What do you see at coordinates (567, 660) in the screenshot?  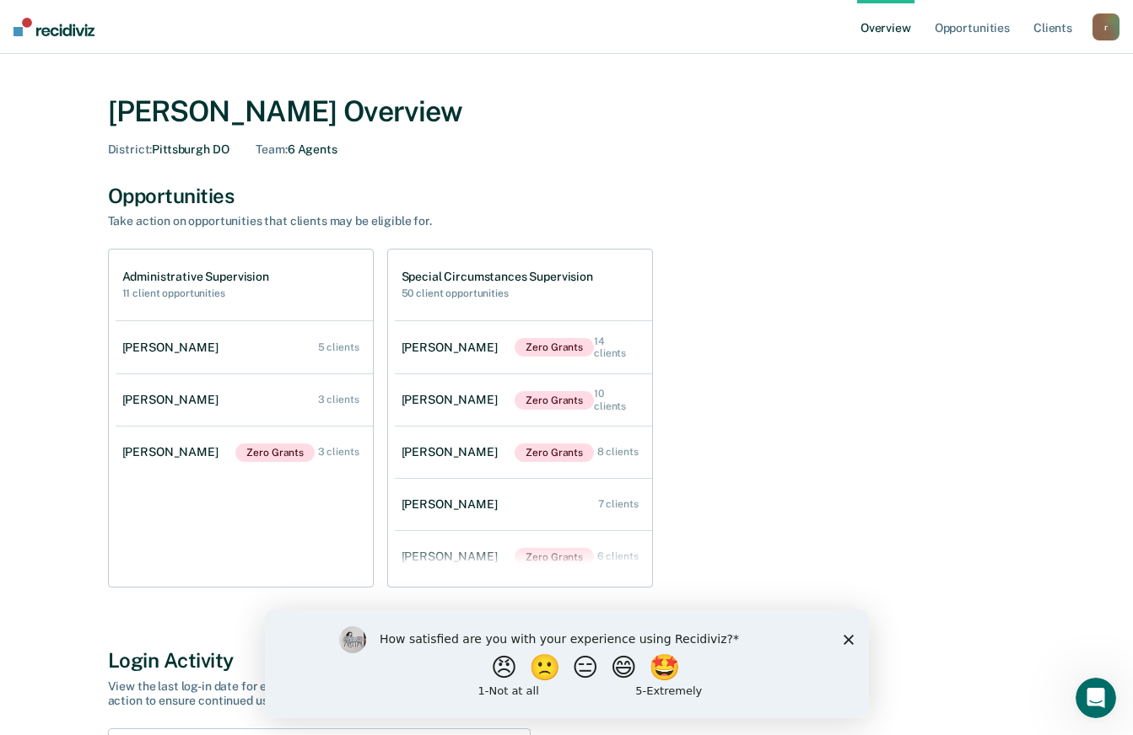 I see `div: Login Activity` at bounding box center [567, 660].